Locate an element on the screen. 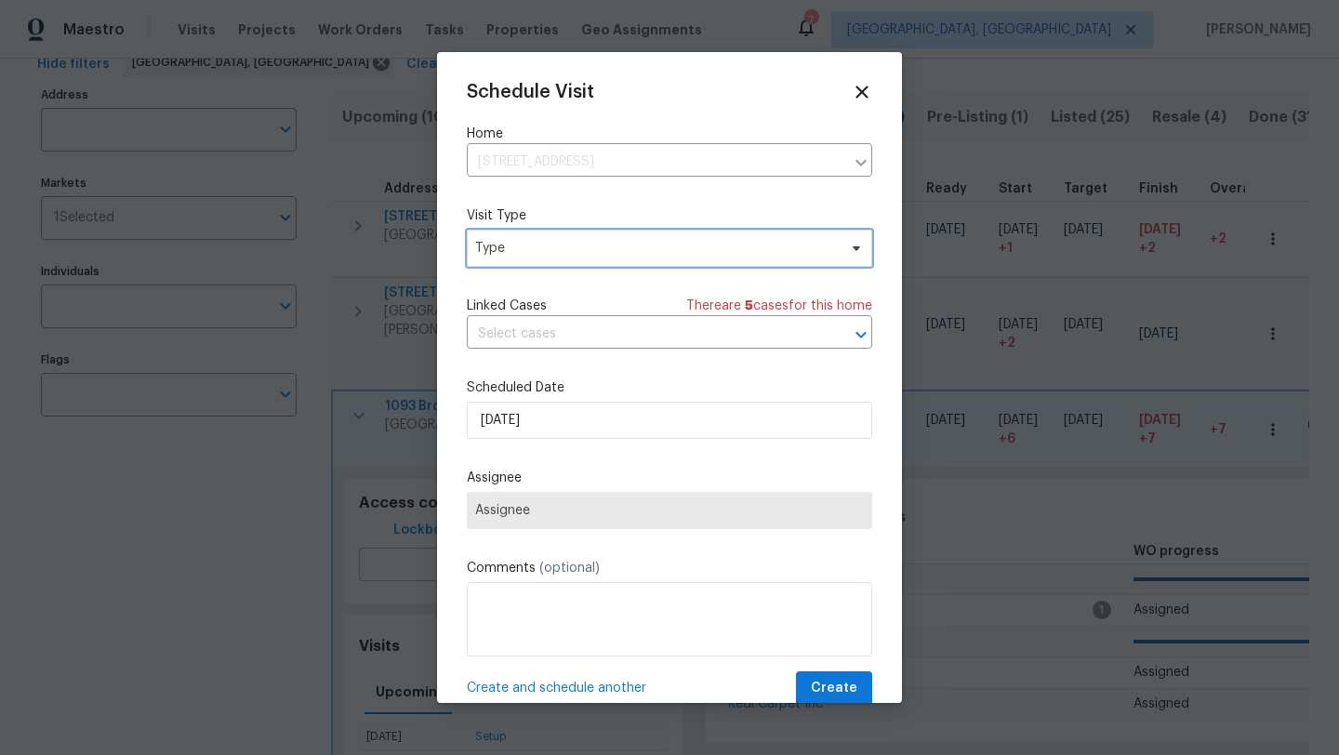  label: Visit Type is located at coordinates (670, 216).